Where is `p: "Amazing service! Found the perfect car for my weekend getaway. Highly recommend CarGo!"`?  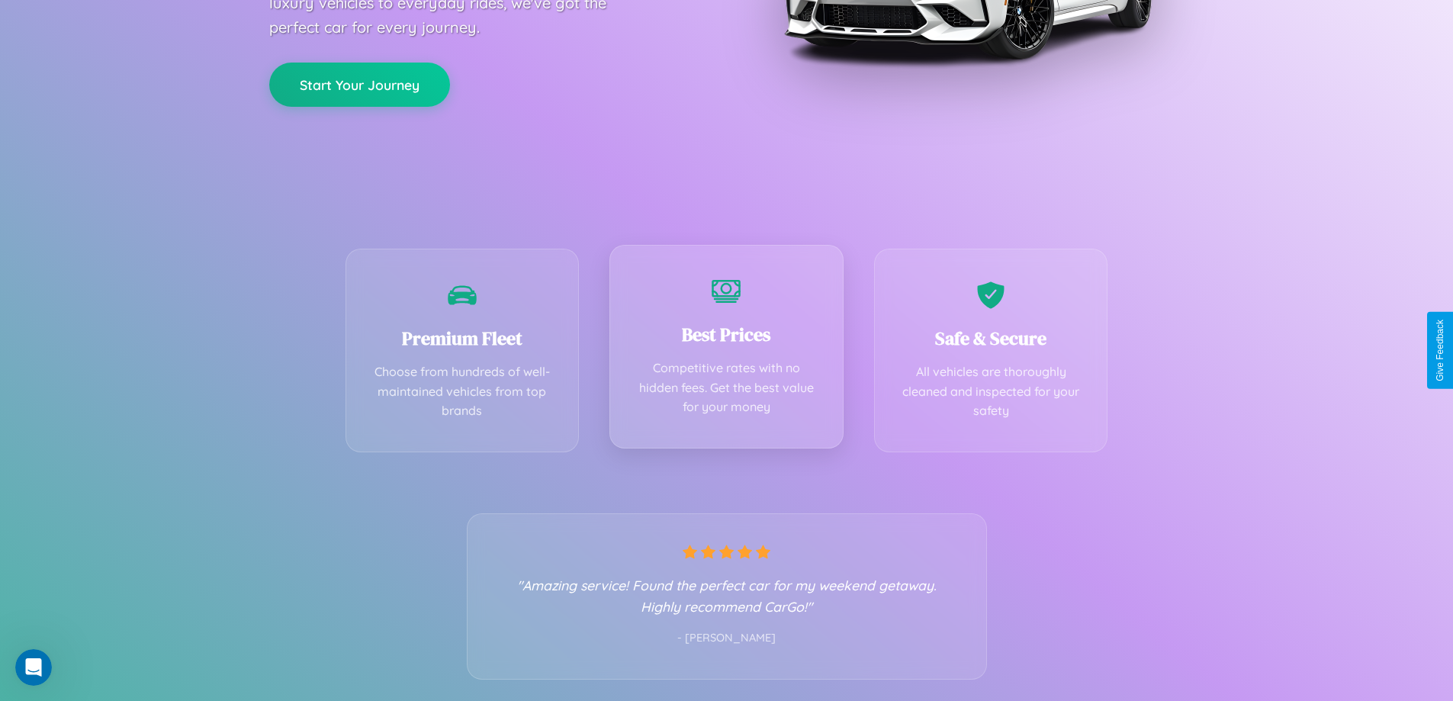
p: "Amazing service! Found the perfect car for my weekend getaway. Highly recommend CarGo!" is located at coordinates (727, 596).